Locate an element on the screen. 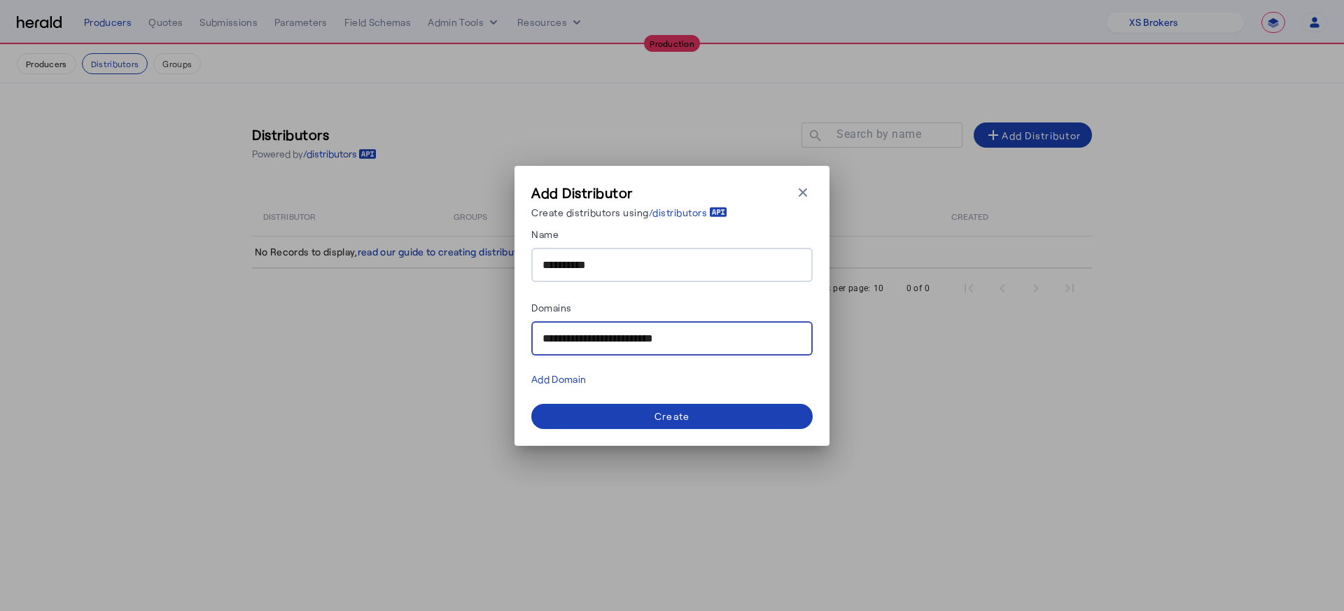 Image resolution: width=1344 pixels, height=611 pixels. h3: Add Distributor is located at coordinates (629, 193).